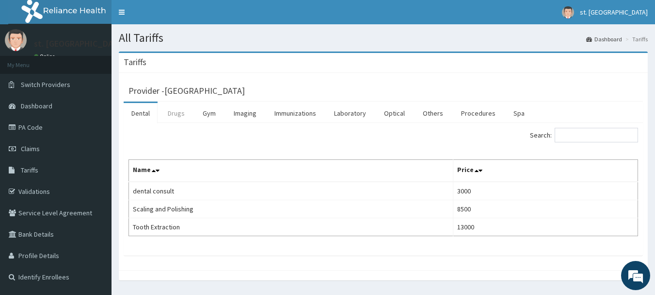 The image size is (655, 295). What do you see at coordinates (176, 113) in the screenshot?
I see `a: Drugs` at bounding box center [176, 113].